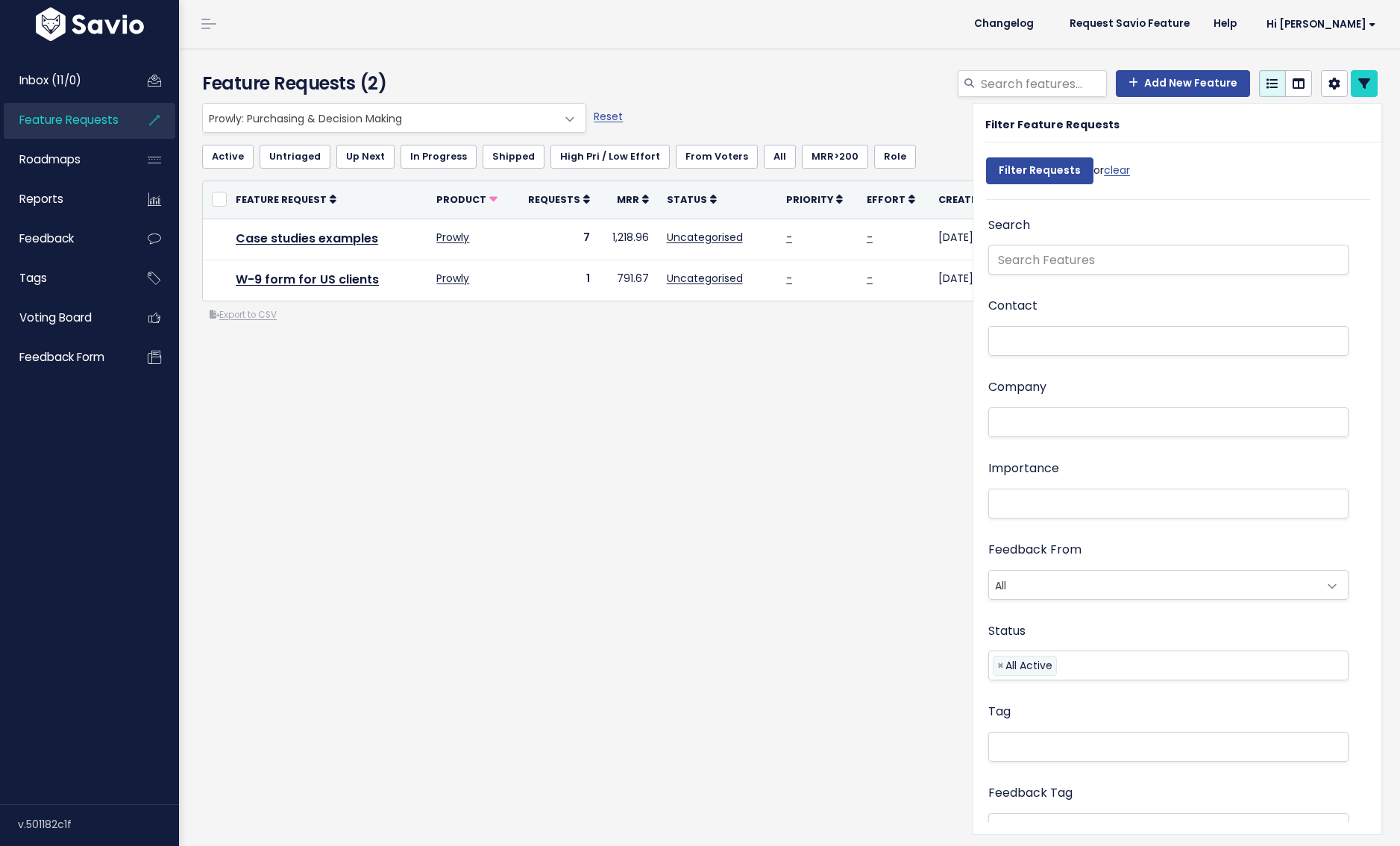 This screenshot has height=846, width=1400. What do you see at coordinates (89, 24) in the screenshot?
I see `img: logo-white.9d6f32f41409.svg` at bounding box center [89, 24].